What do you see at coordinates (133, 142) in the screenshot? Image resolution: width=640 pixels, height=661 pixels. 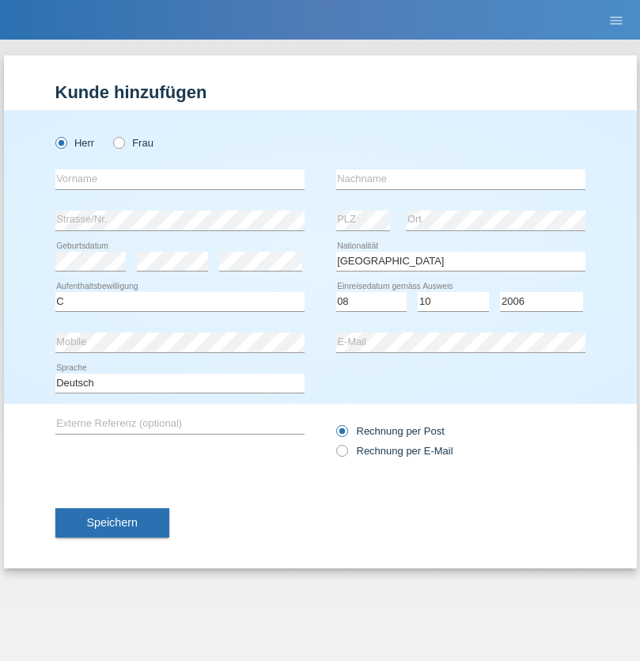 I see `label: Frau` at bounding box center [133, 142].